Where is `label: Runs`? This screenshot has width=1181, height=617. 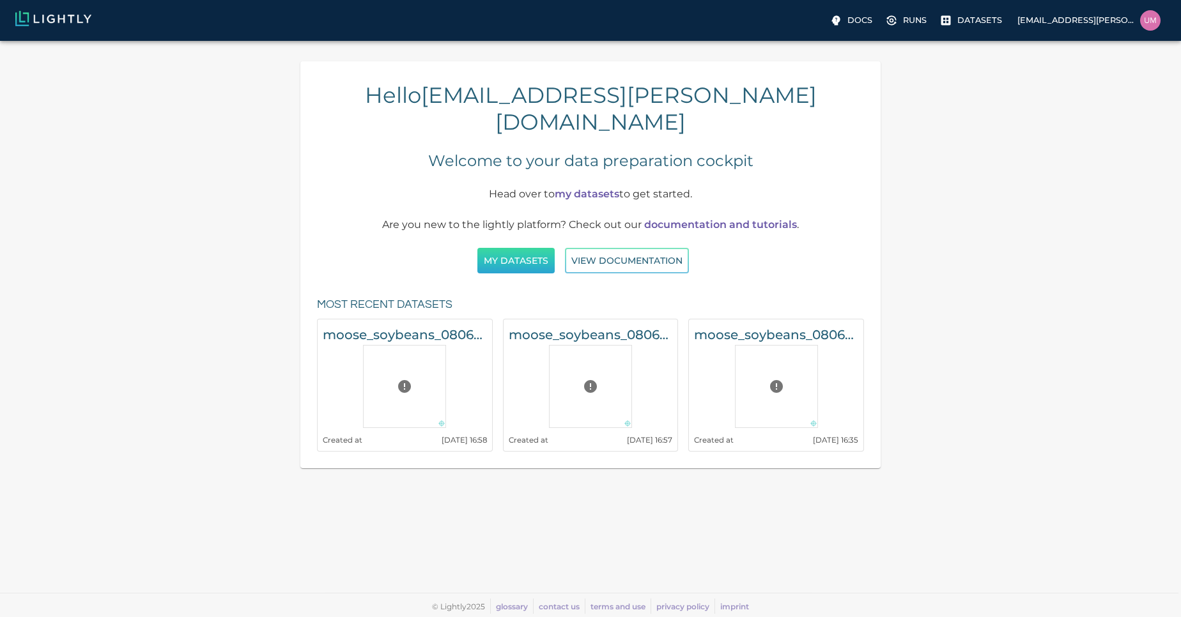
label: Runs is located at coordinates (907, 20).